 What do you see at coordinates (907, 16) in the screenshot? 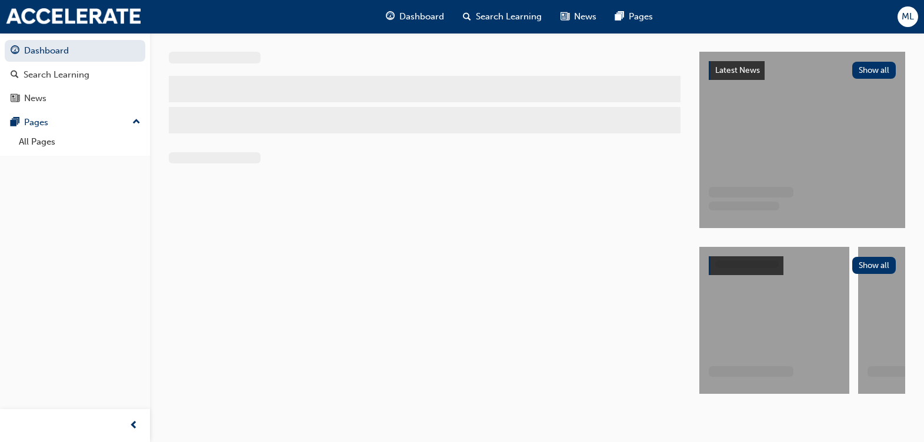
I see `span: ML` at bounding box center [907, 16].